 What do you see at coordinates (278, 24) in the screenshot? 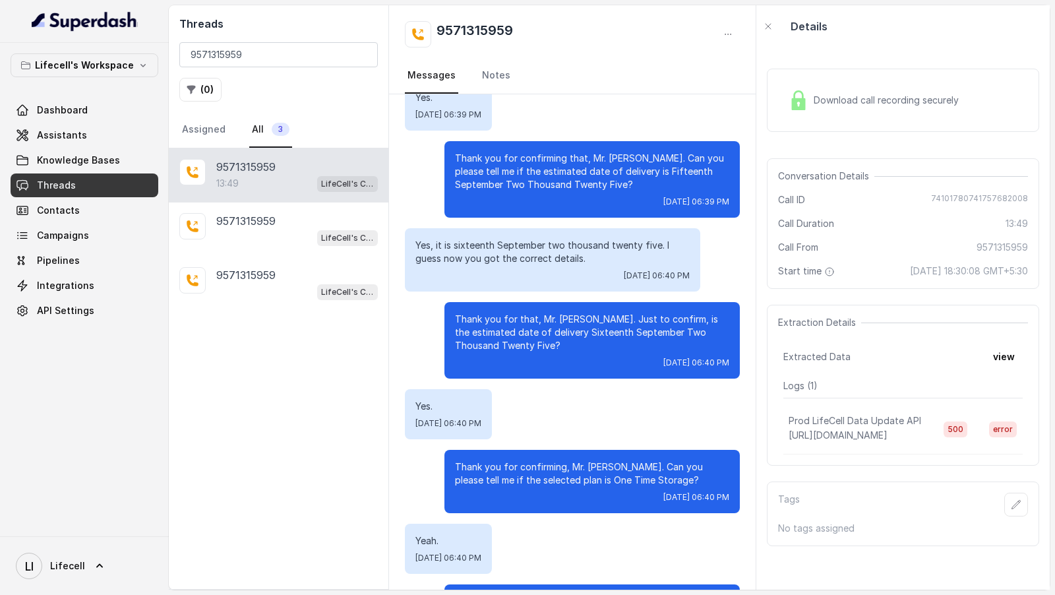
I see `h2: Threads` at bounding box center [278, 24].